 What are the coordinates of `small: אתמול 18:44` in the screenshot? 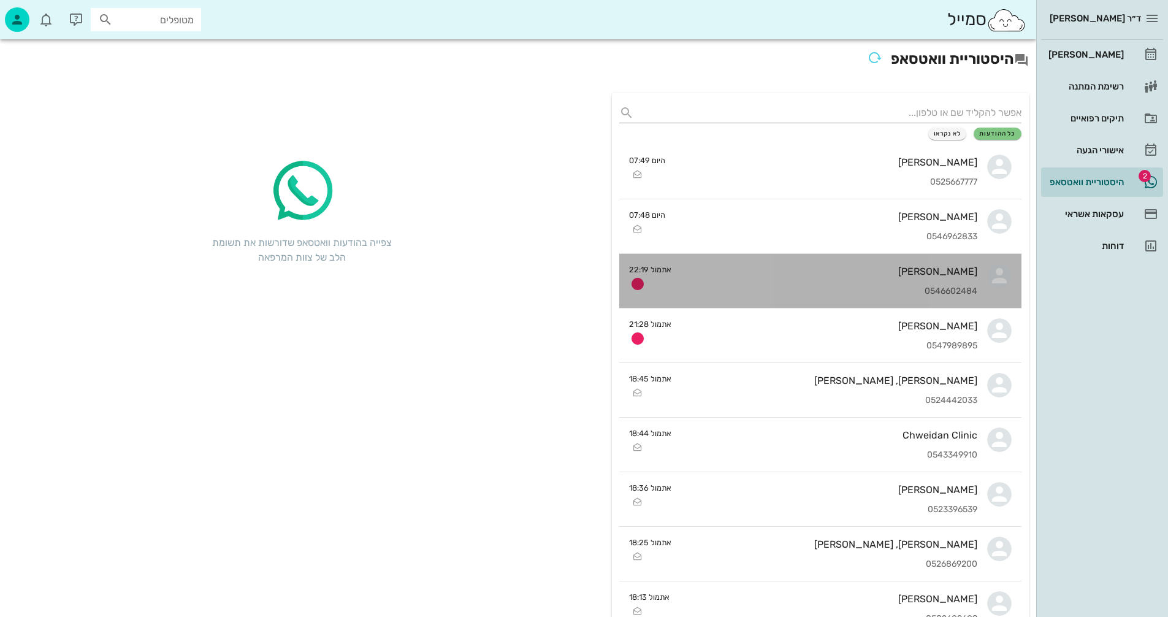 It's located at (650, 433).